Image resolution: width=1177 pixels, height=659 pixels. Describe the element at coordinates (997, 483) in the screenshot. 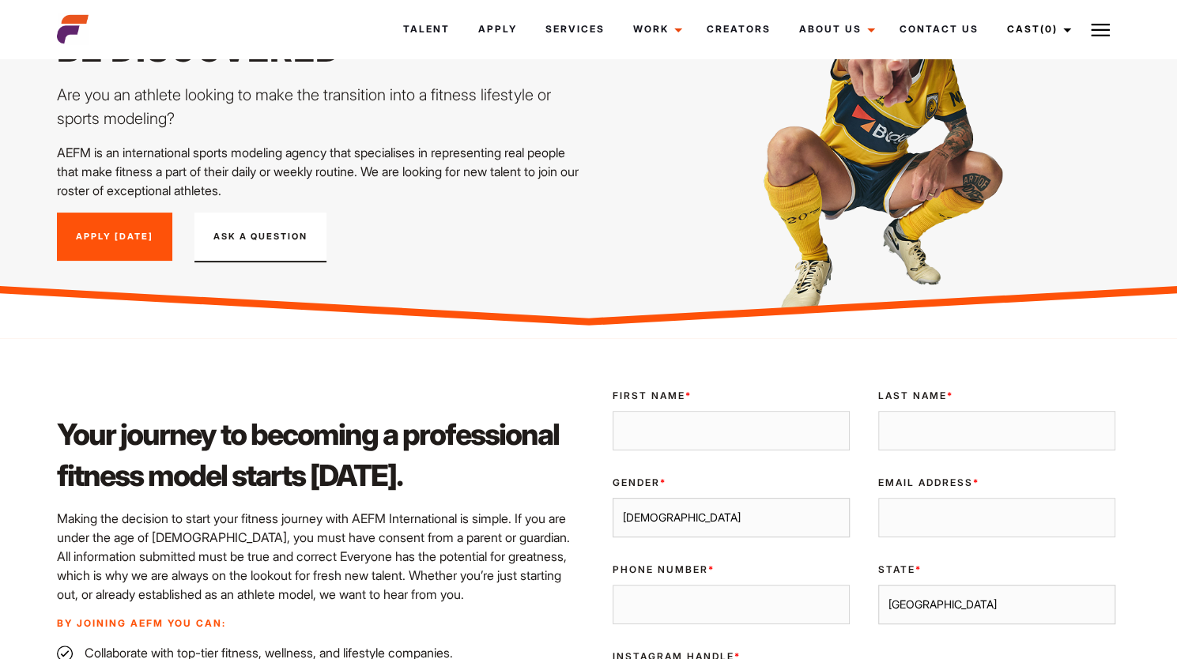

I see `label: Email Address` at that location.